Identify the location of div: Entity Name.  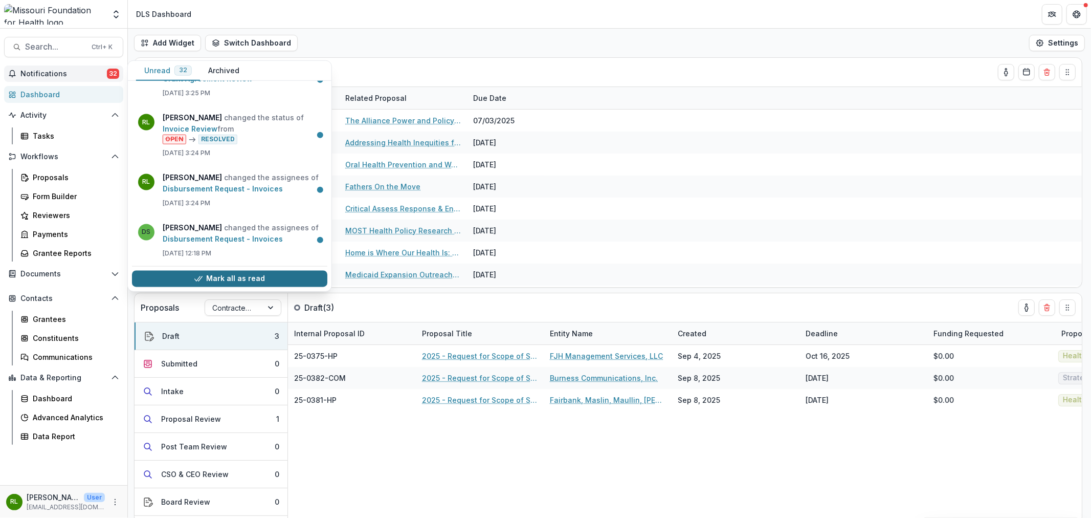
(608, 333).